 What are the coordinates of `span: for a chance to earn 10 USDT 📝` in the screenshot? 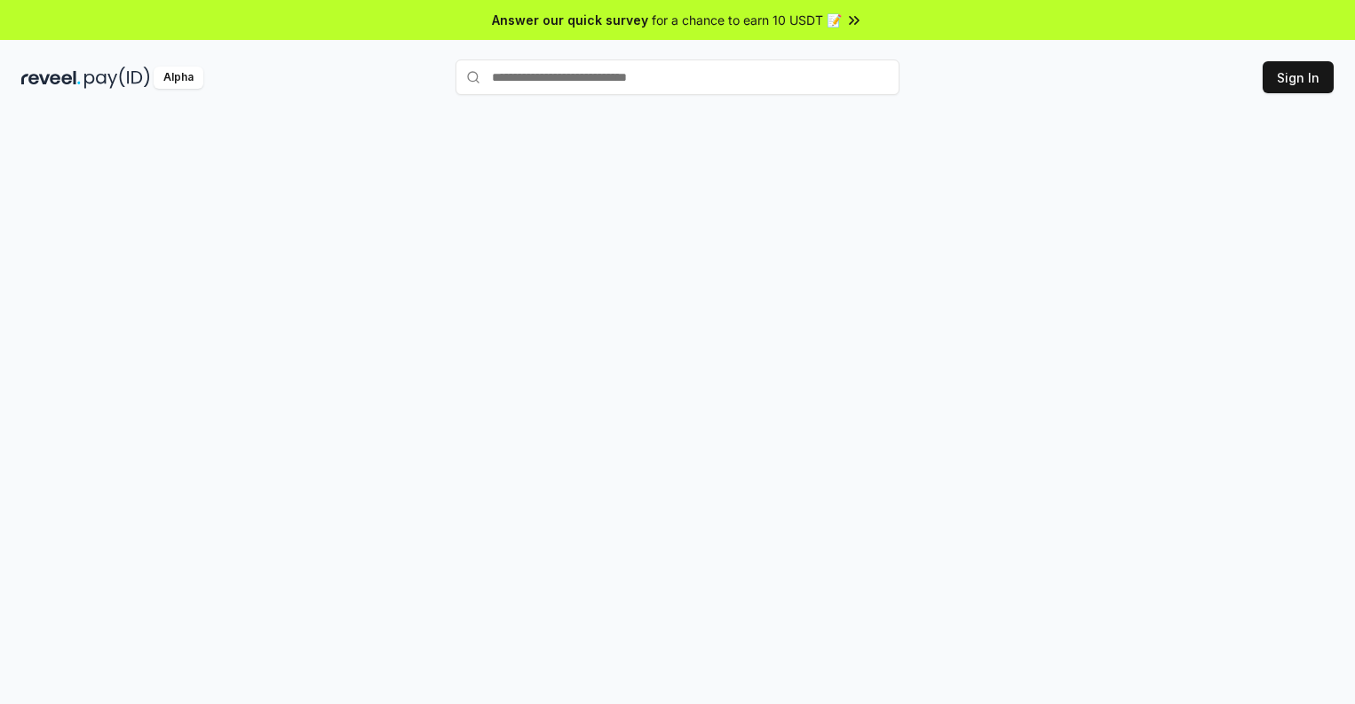 It's located at (747, 20).